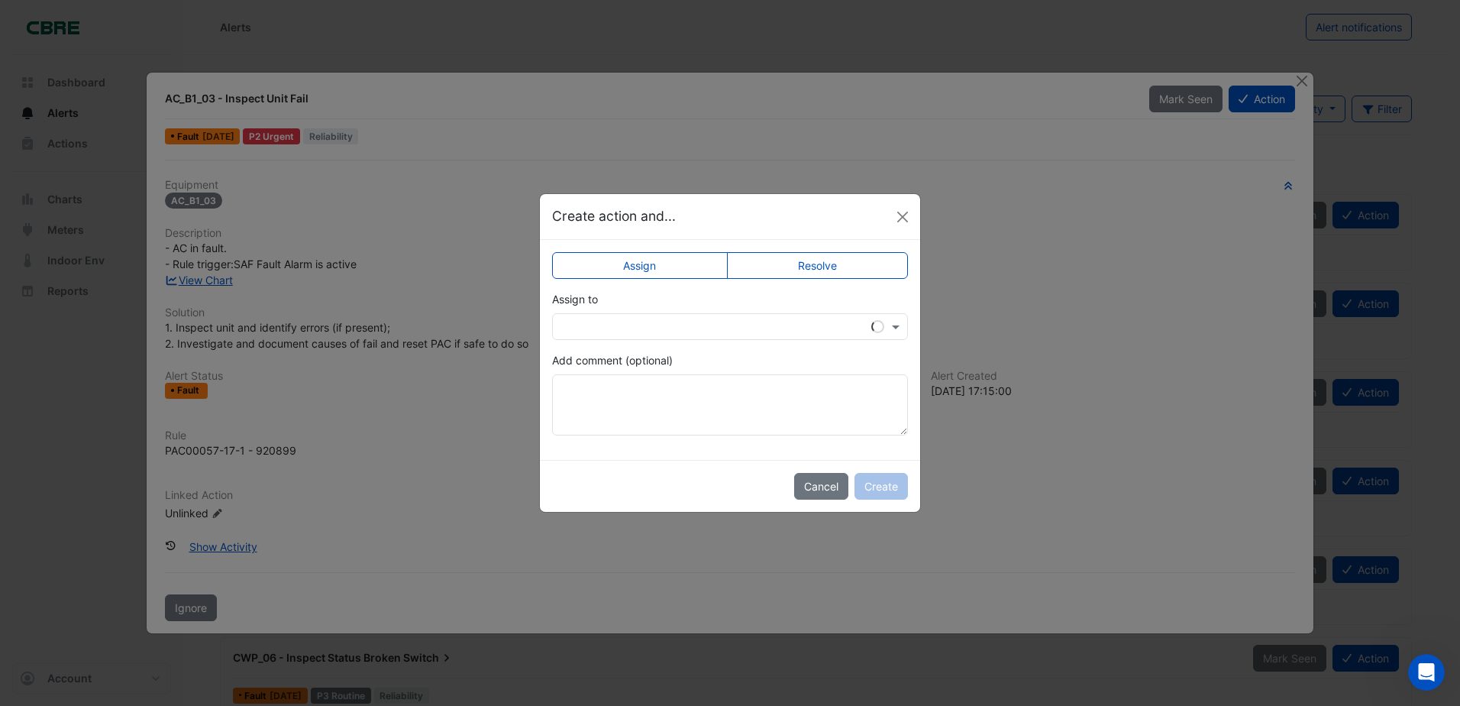 The width and height of the screenshot is (1460, 706). What do you see at coordinates (640, 265) in the screenshot?
I see `label: Assign` at bounding box center [640, 265].